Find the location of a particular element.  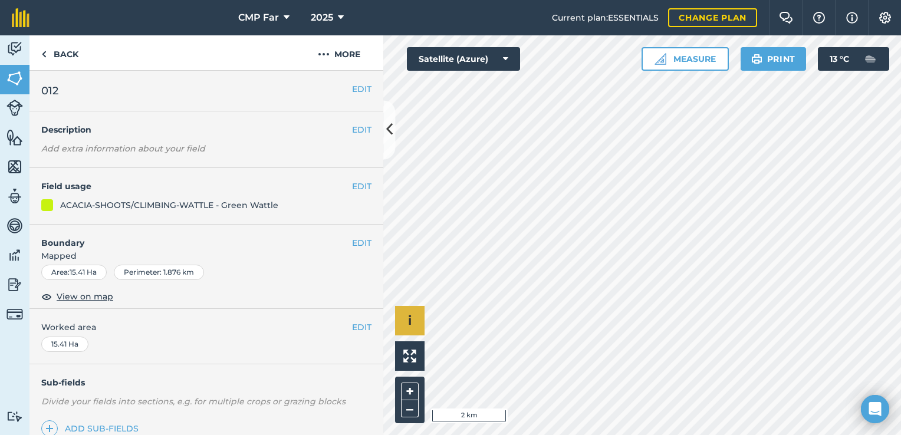

div: ACACIA-SHOOTS/CLIMBING-WATTLE - Green Wattle is located at coordinates (169, 205).